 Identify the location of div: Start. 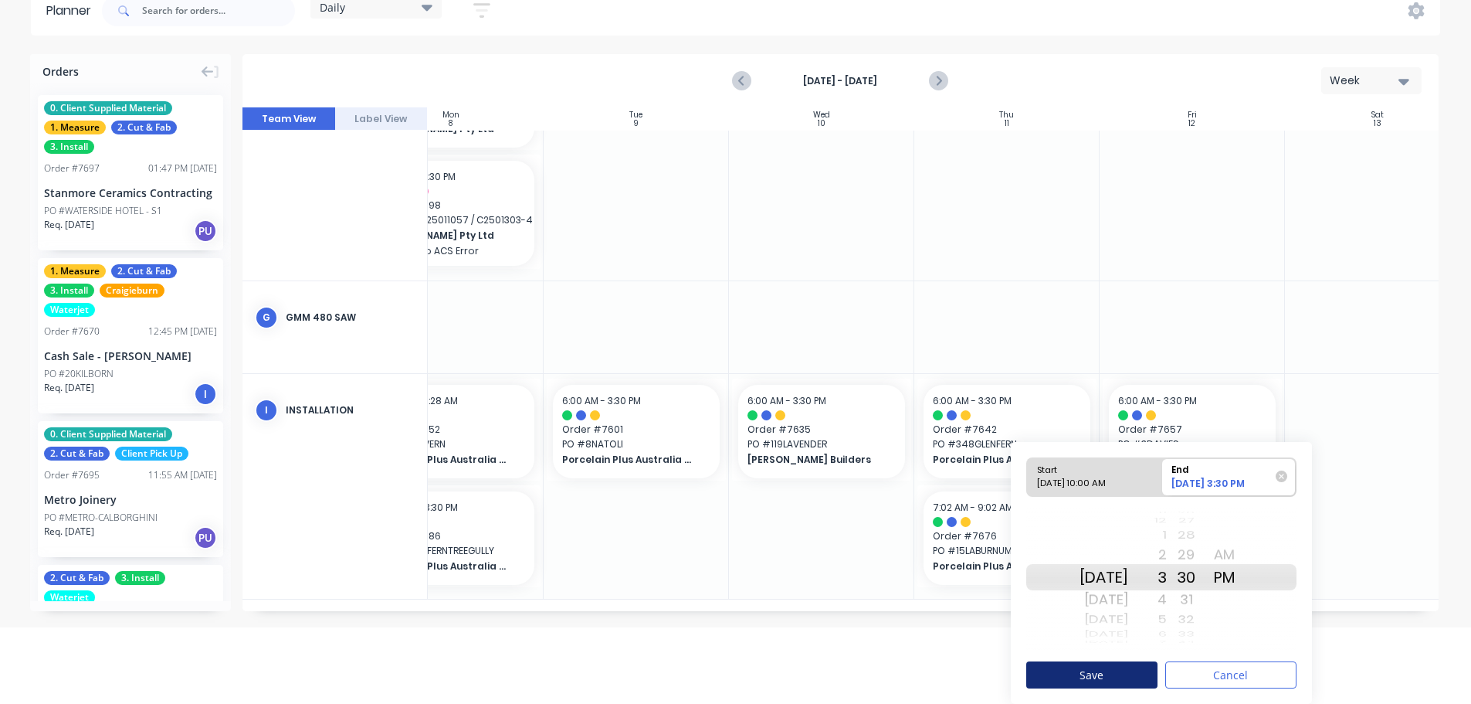
(1088, 467).